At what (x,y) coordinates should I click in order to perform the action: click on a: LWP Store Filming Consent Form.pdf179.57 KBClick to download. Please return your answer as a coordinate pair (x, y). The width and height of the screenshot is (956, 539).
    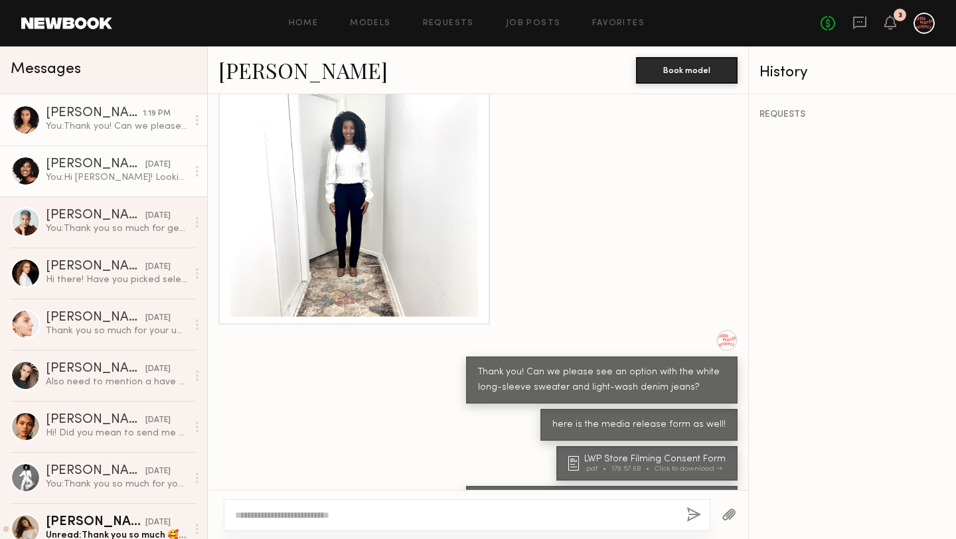
    Looking at the image, I should click on (648, 463).